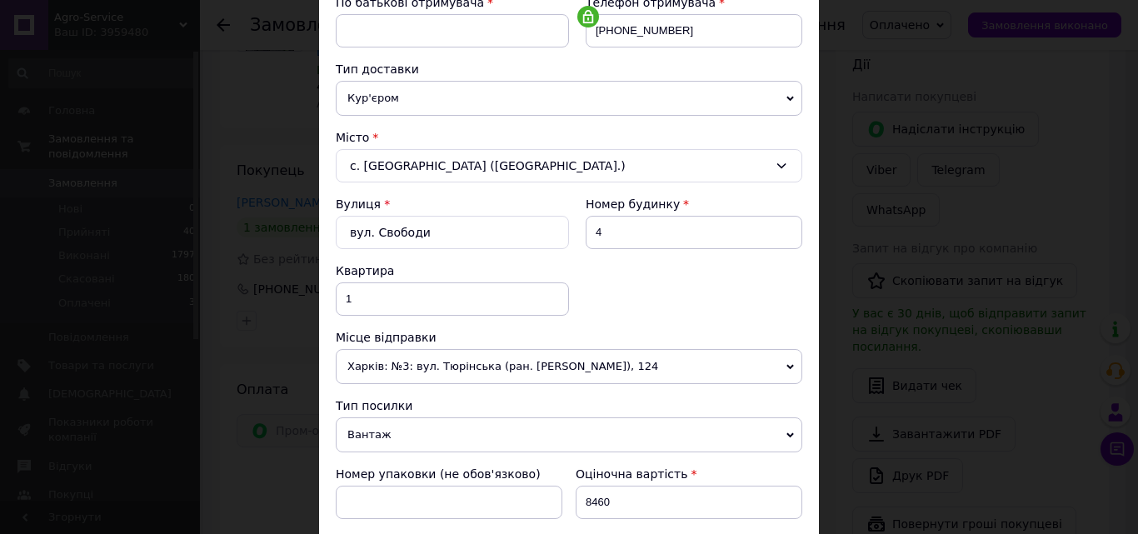 This screenshot has height=534, width=1138. Describe the element at coordinates (689, 474) in the screenshot. I see `div: Оціночна вартість` at that location.